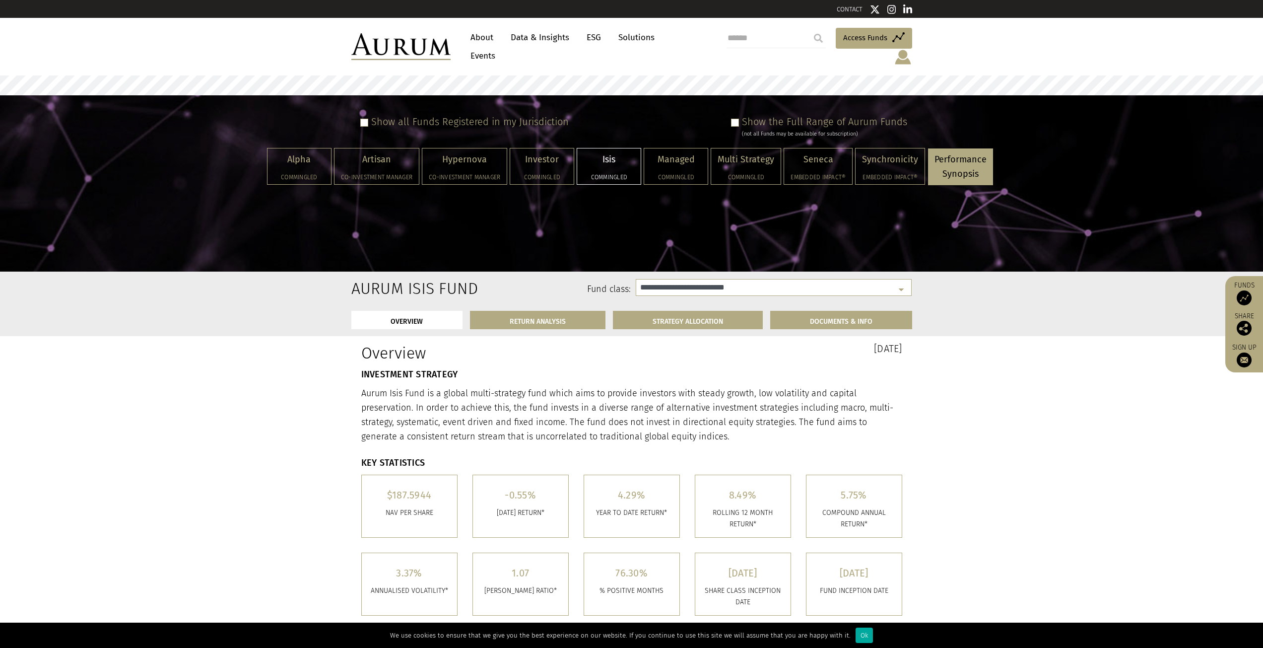 The width and height of the screenshot is (1263, 648). I want to click on h5: 76.30%, so click(632, 573).